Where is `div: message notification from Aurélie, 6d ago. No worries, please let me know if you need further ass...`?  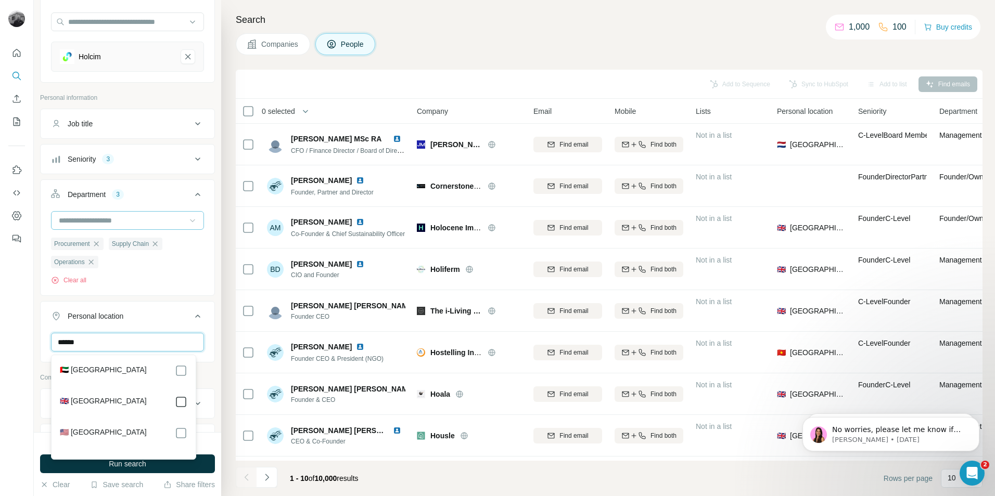 div: message notification from Aurélie, 6d ago. No worries, please let me know if you need further ass... is located at coordinates (104, 39).